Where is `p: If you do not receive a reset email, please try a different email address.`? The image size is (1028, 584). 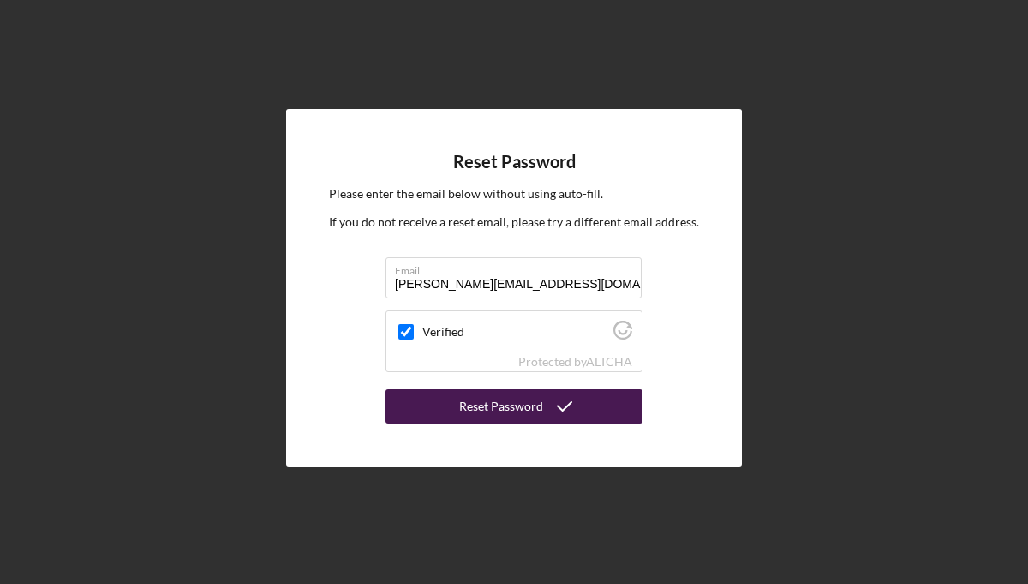 p: If you do not receive a reset email, please try a different email address. is located at coordinates (514, 222).